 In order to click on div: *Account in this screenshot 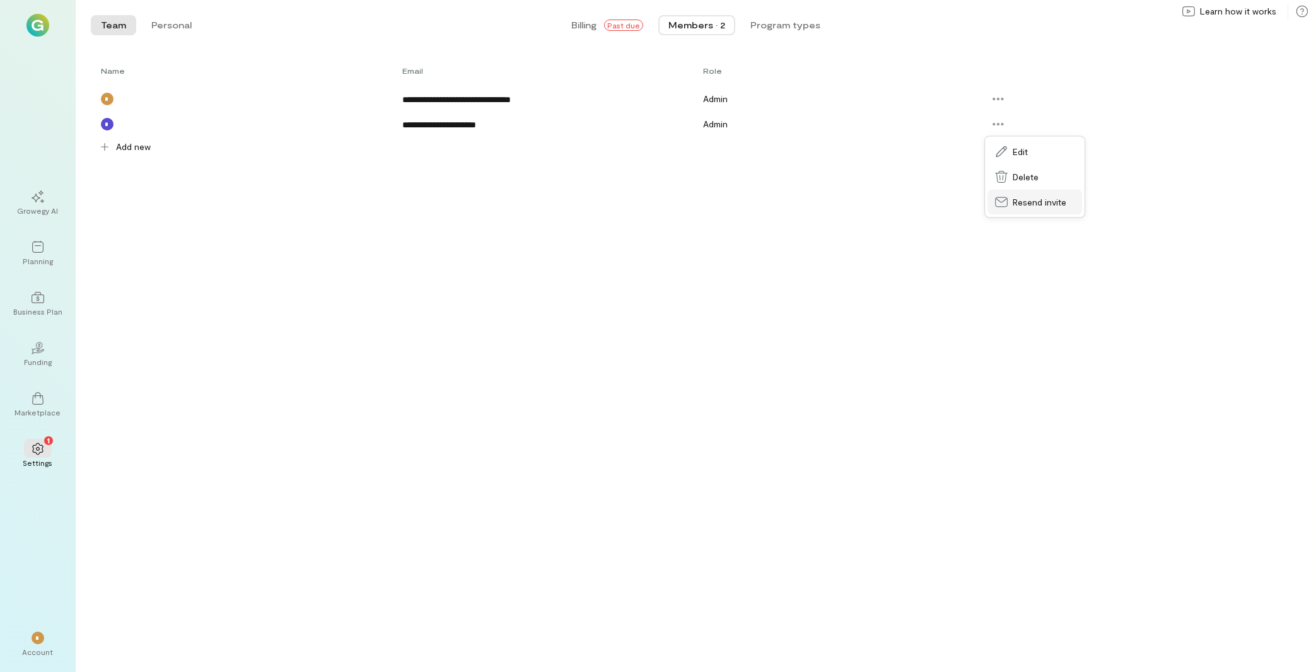, I will do `click(38, 644)`.